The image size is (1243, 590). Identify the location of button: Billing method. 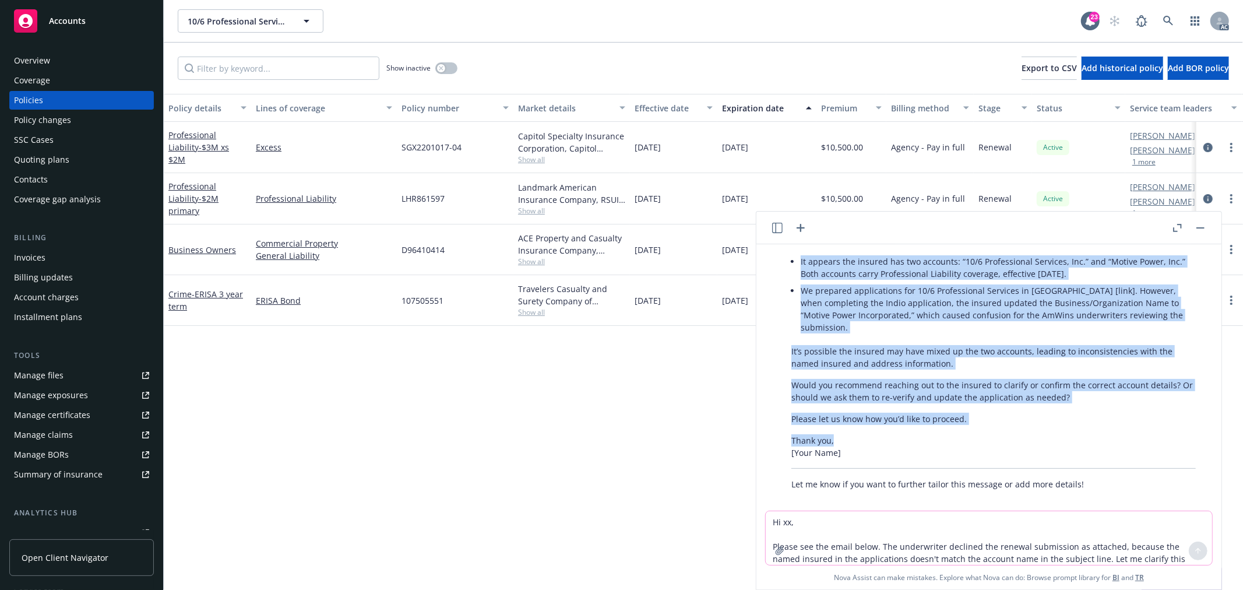
(930, 108).